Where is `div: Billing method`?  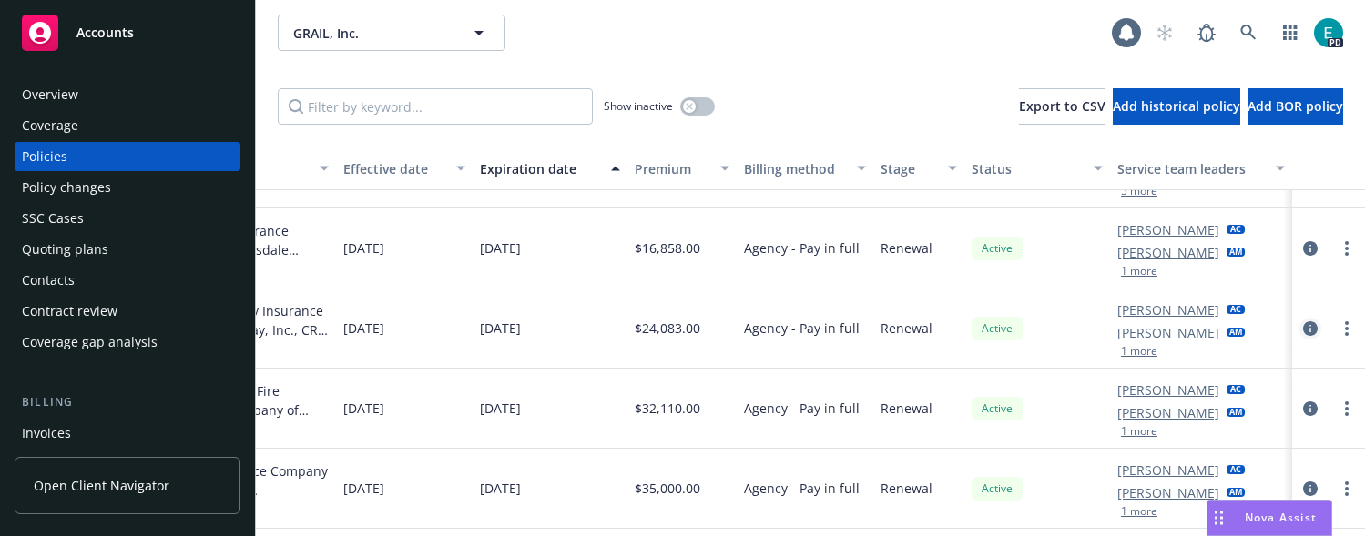
div: Billing method is located at coordinates (795, 169).